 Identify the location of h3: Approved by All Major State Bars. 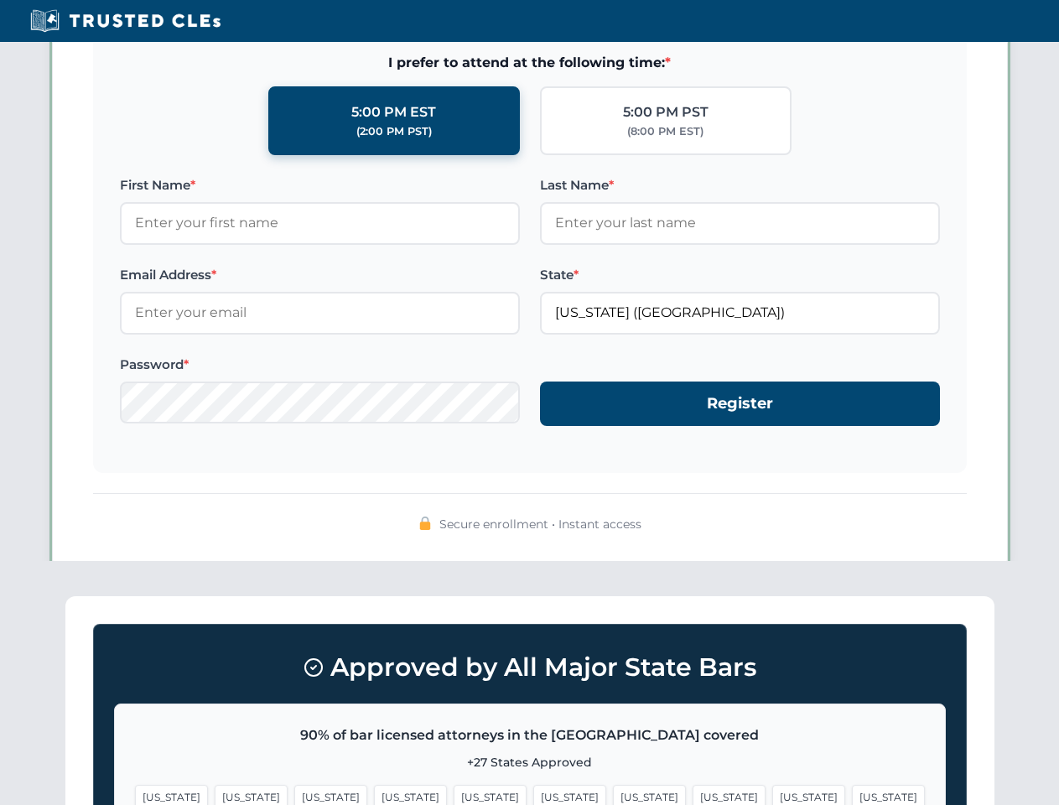
(530, 668).